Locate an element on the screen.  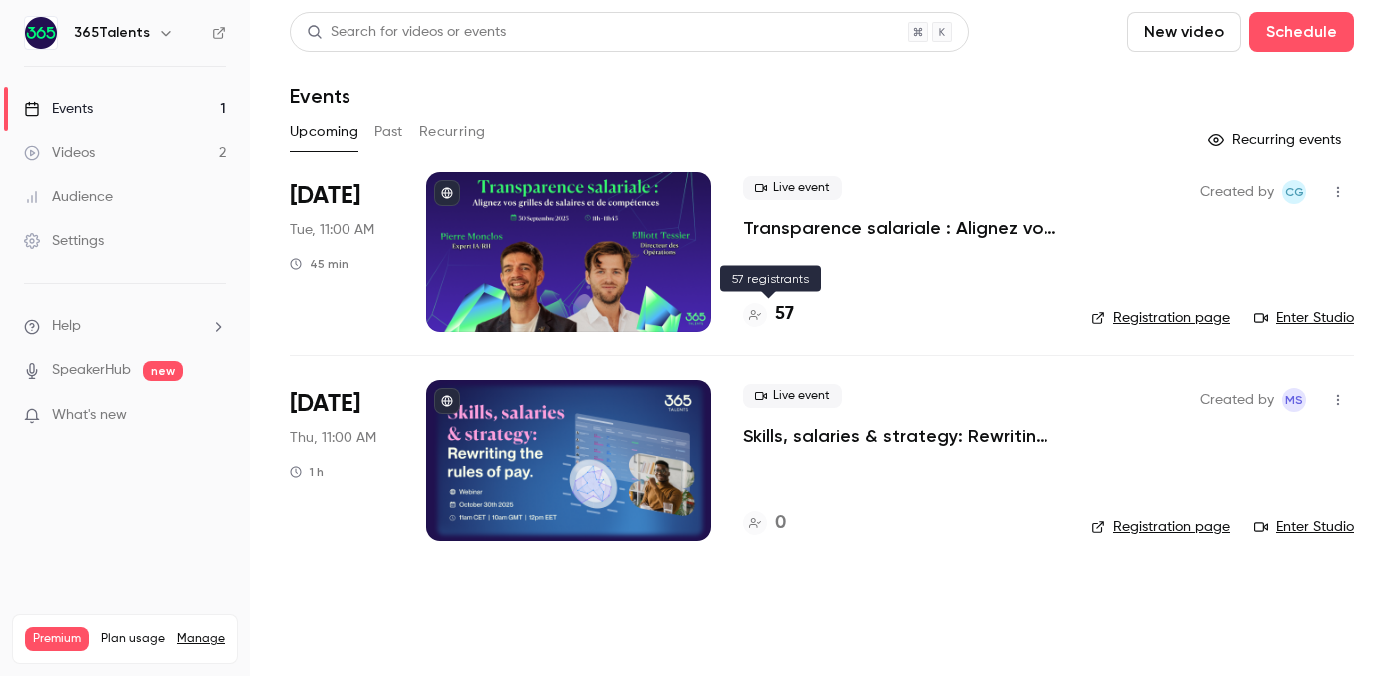
button: Past is located at coordinates (389, 132).